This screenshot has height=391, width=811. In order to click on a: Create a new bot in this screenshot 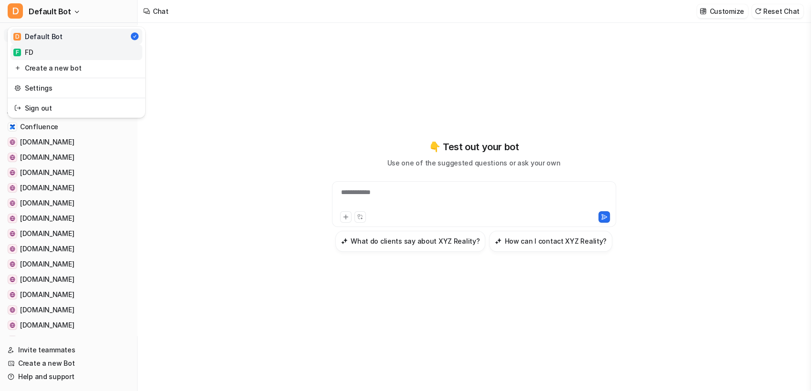, I will do `click(76, 68)`.